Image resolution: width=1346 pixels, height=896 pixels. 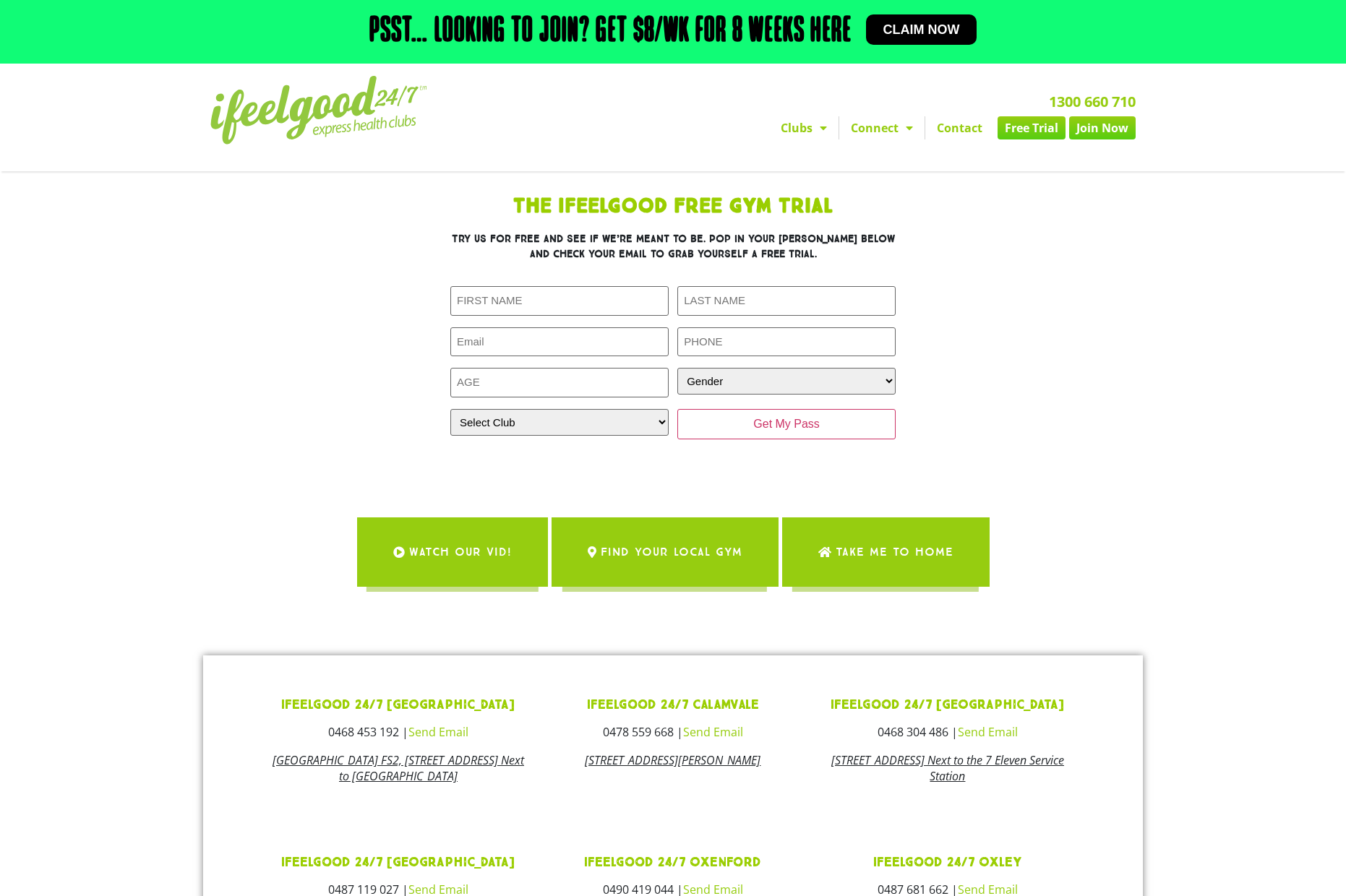 I want to click on a: Take me to Home, so click(x=885, y=552).